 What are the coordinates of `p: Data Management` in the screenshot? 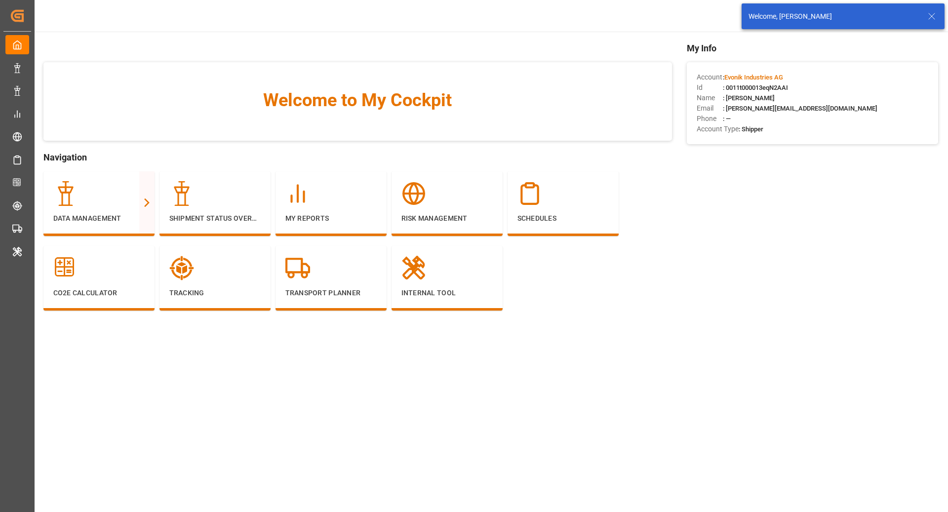 It's located at (99, 218).